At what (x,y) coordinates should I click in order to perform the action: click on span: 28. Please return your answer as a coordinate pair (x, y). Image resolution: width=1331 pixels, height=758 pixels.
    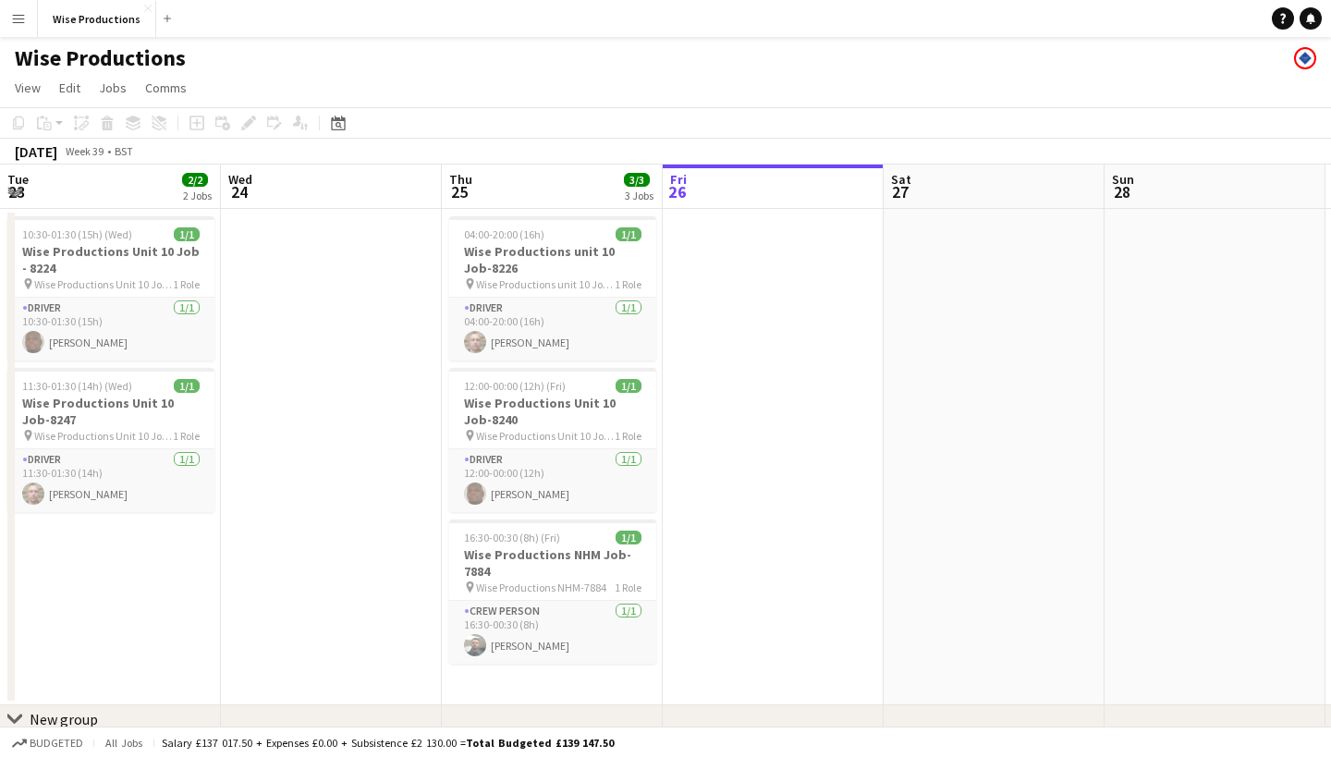
    Looking at the image, I should click on (1121, 191).